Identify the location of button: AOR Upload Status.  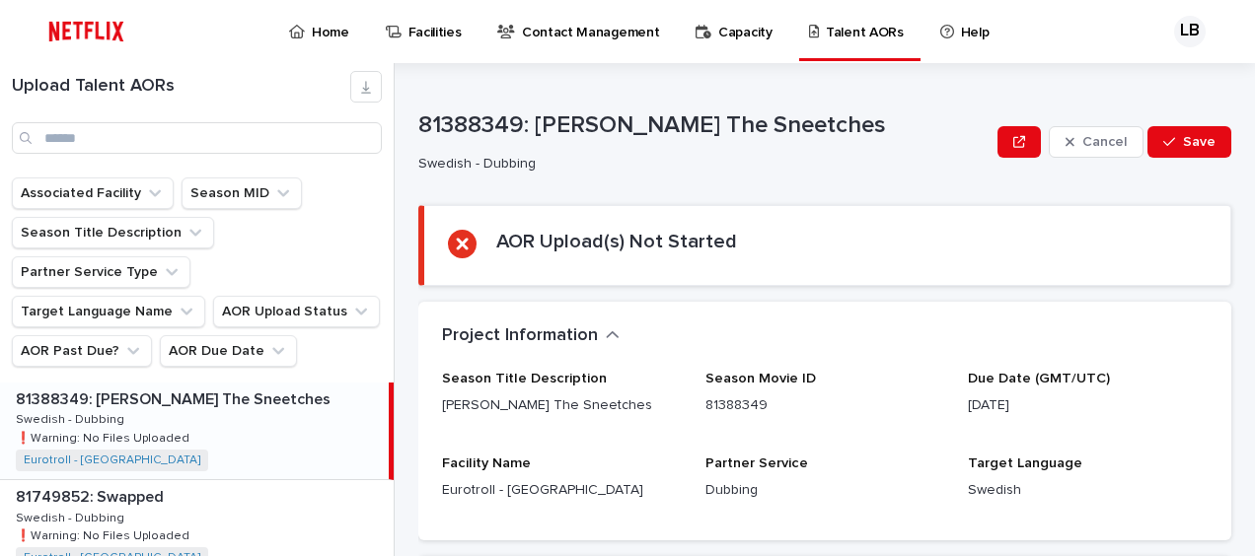
(296, 312).